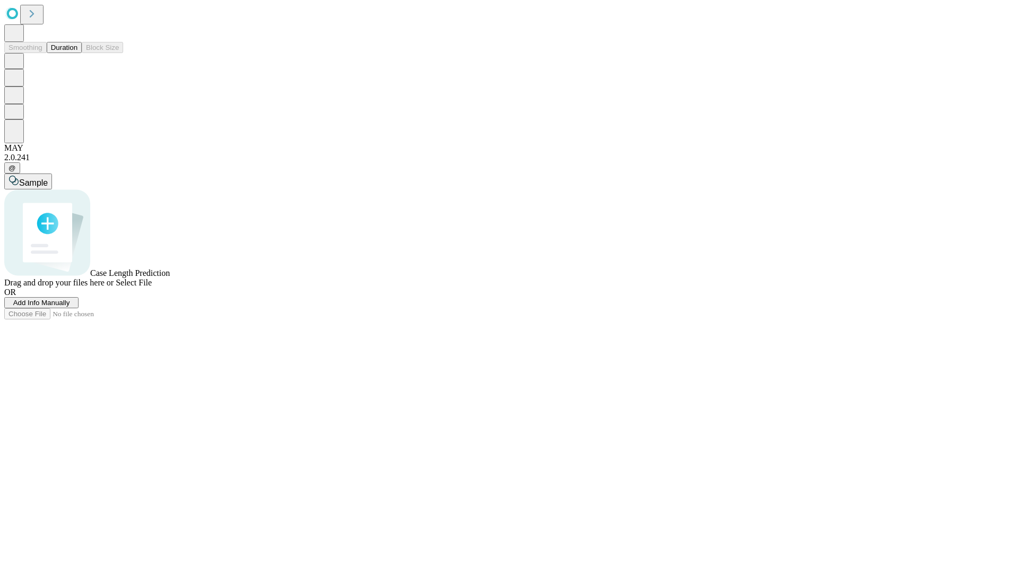 The height and width of the screenshot is (573, 1019). What do you see at coordinates (25, 47) in the screenshot?
I see `button: Smoothing` at bounding box center [25, 47].